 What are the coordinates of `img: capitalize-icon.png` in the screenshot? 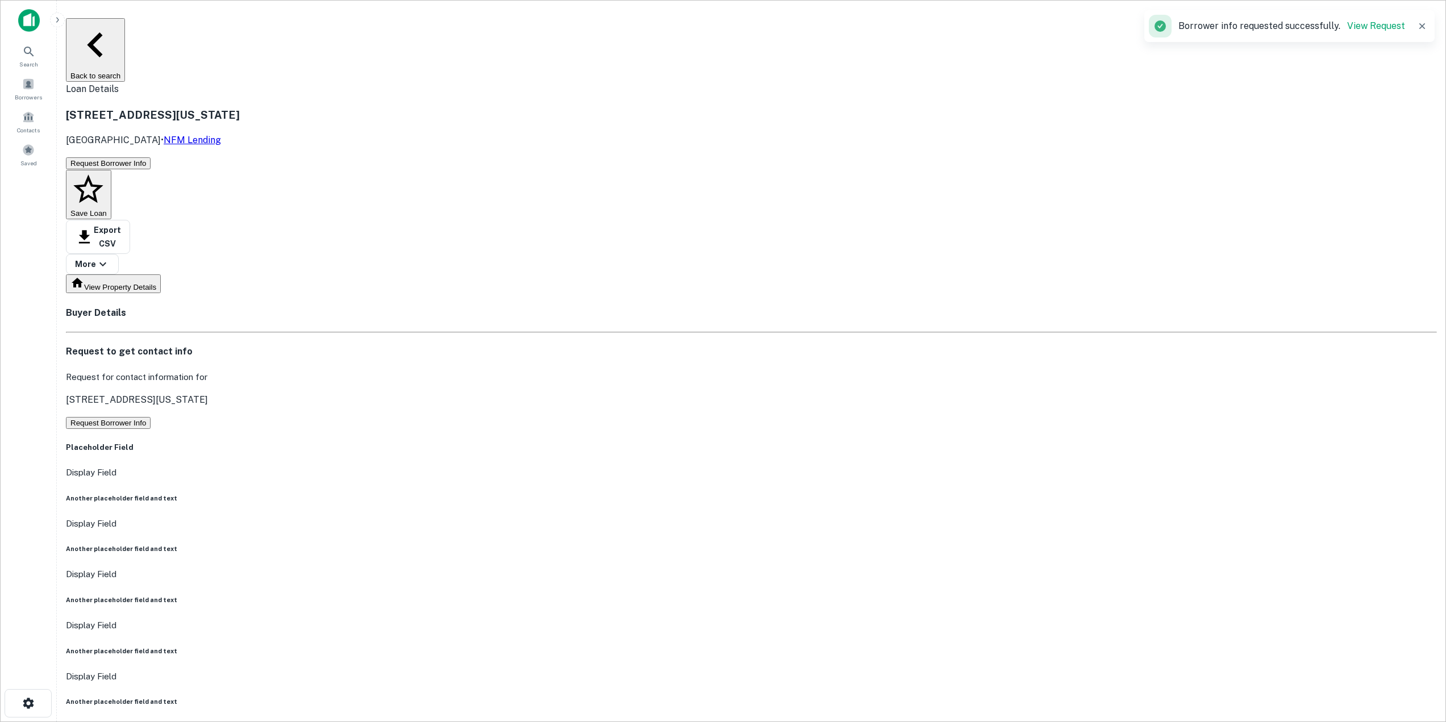 It's located at (29, 20).